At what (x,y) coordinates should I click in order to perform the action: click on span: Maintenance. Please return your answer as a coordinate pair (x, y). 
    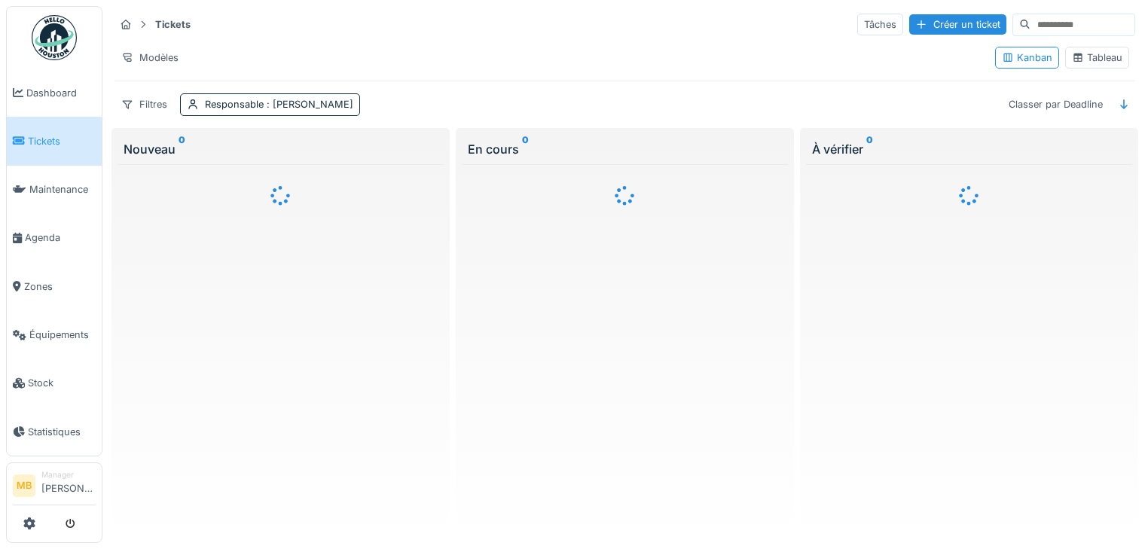
    Looking at the image, I should click on (63, 189).